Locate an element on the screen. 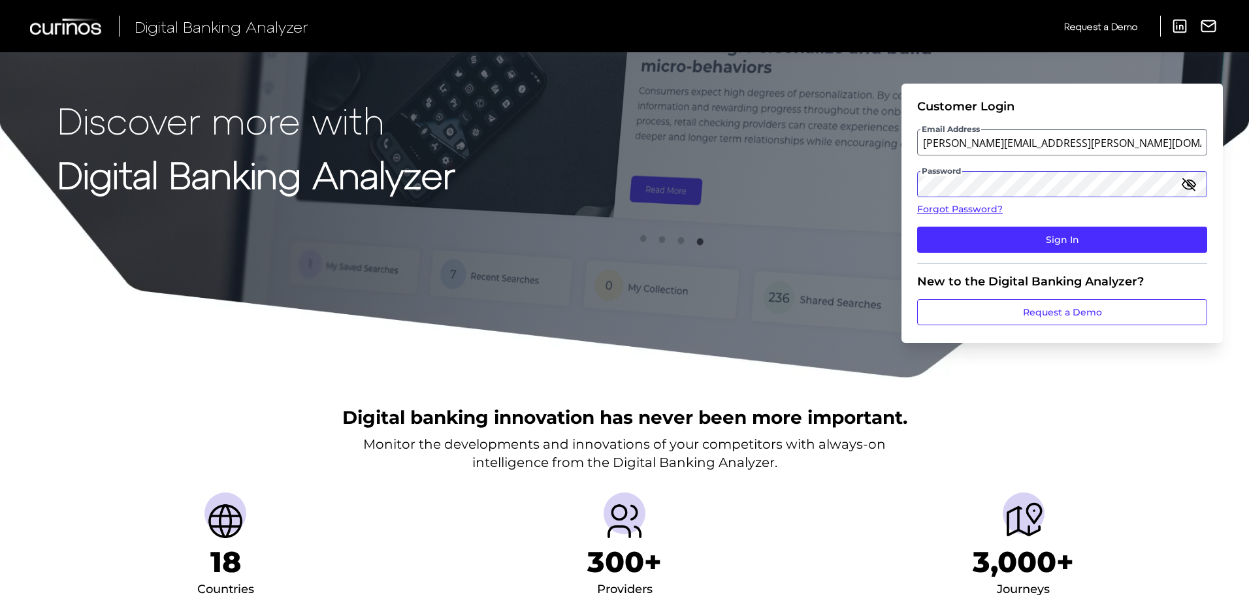 The width and height of the screenshot is (1249, 595). div: Customer Login is located at coordinates (1062, 106).